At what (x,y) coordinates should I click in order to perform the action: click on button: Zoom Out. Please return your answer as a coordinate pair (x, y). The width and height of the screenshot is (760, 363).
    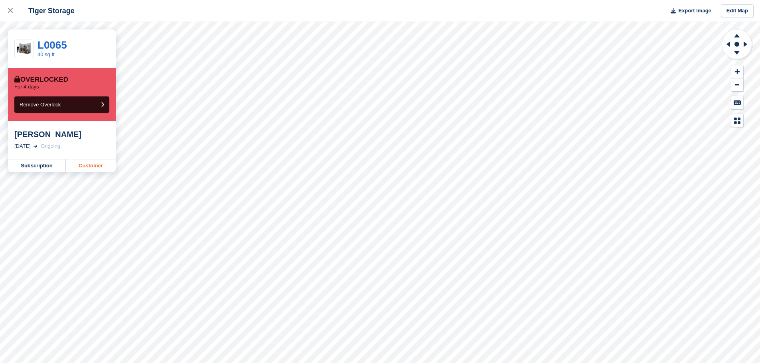
    Looking at the image, I should click on (737, 85).